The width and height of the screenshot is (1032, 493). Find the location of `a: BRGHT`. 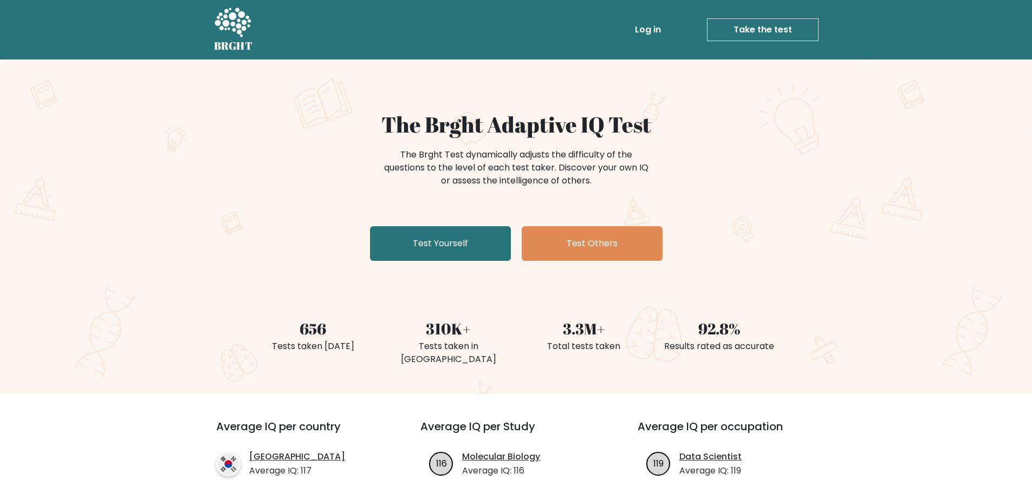

a: BRGHT is located at coordinates (233, 30).